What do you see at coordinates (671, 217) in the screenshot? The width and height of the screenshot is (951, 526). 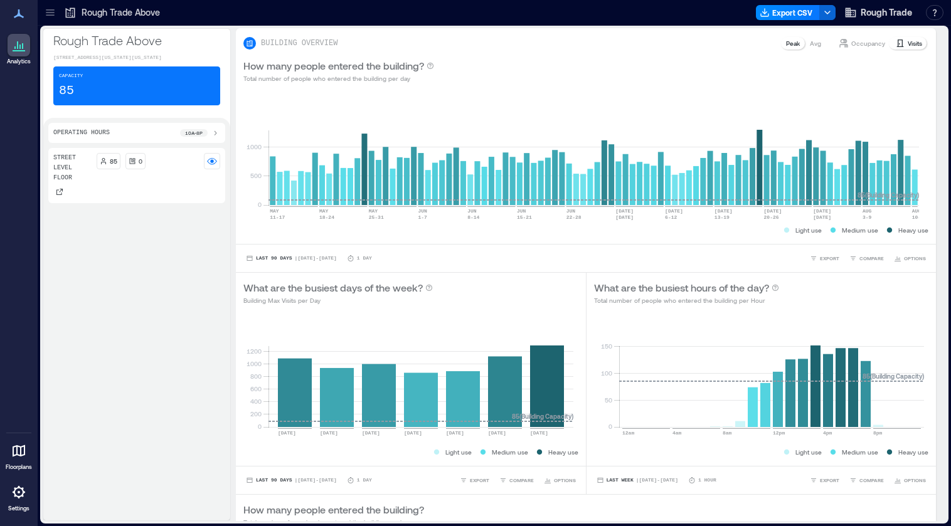 I see `text: 6-12` at bounding box center [671, 217].